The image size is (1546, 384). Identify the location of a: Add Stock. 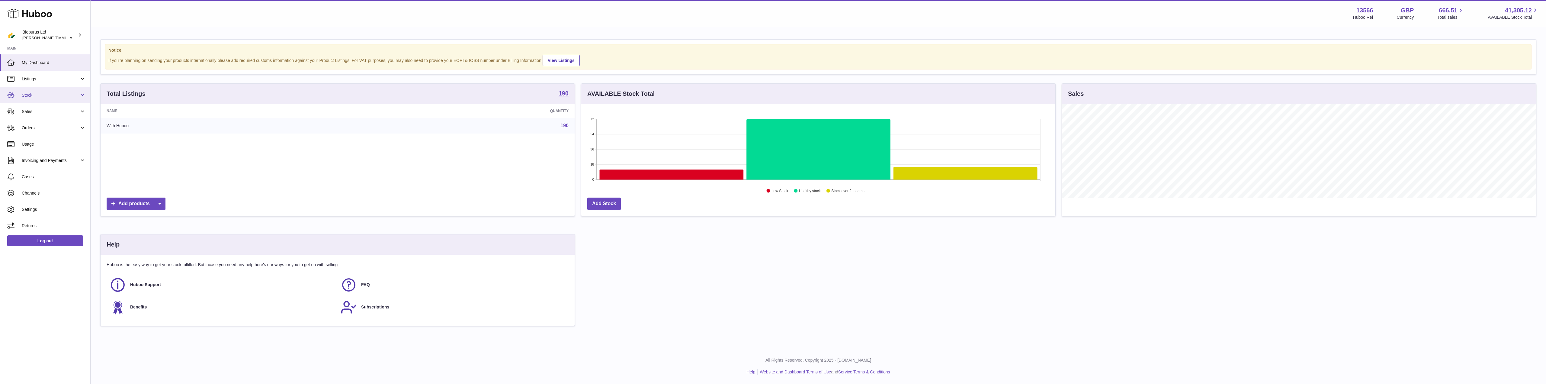
(604, 204).